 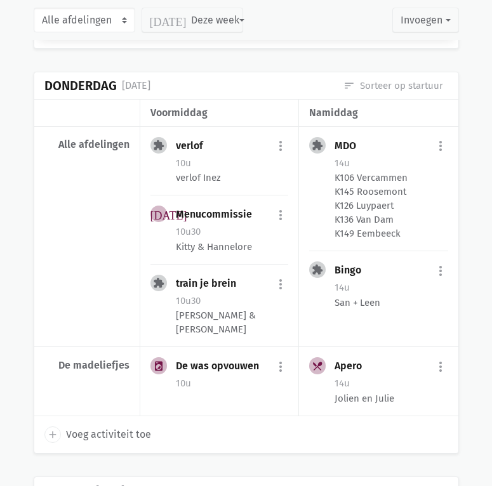 I want to click on div: Jolien en Julie, so click(x=391, y=399).